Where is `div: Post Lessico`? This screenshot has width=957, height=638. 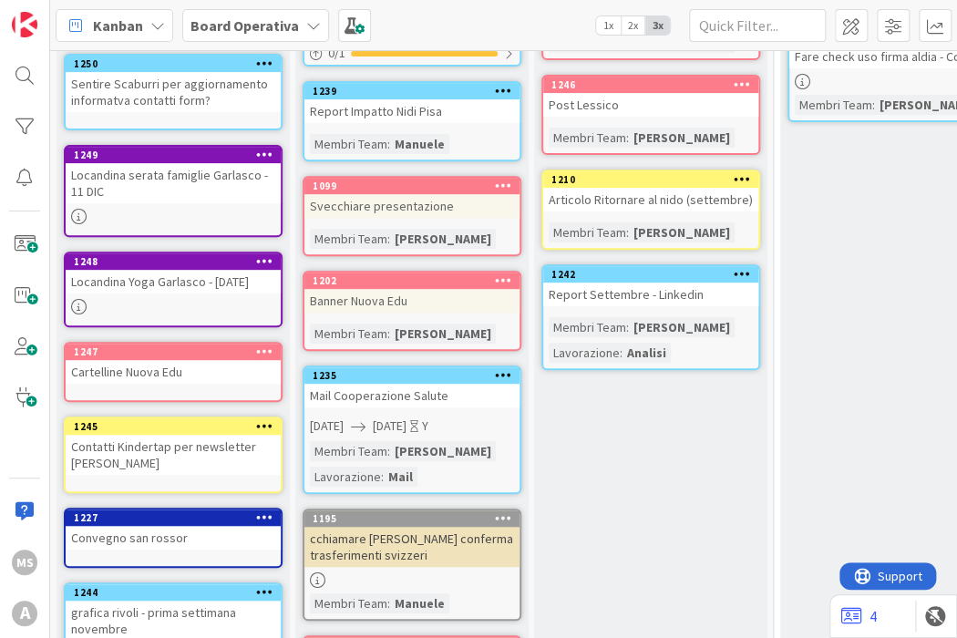
div: Post Lessico is located at coordinates (651, 105).